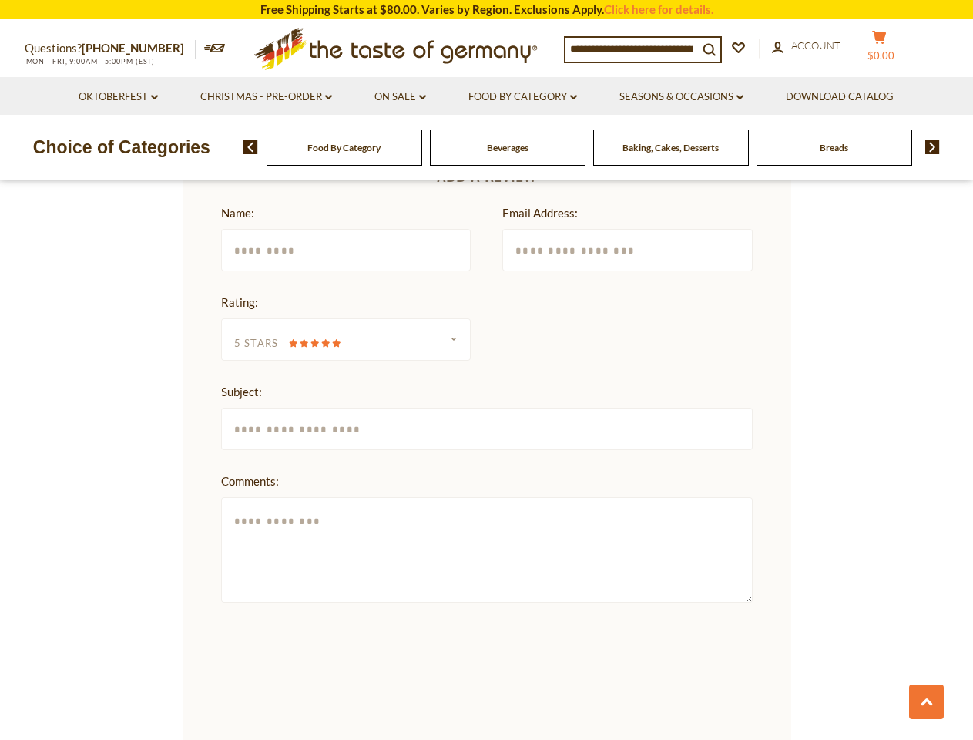  I want to click on span: Breads, so click(834, 147).